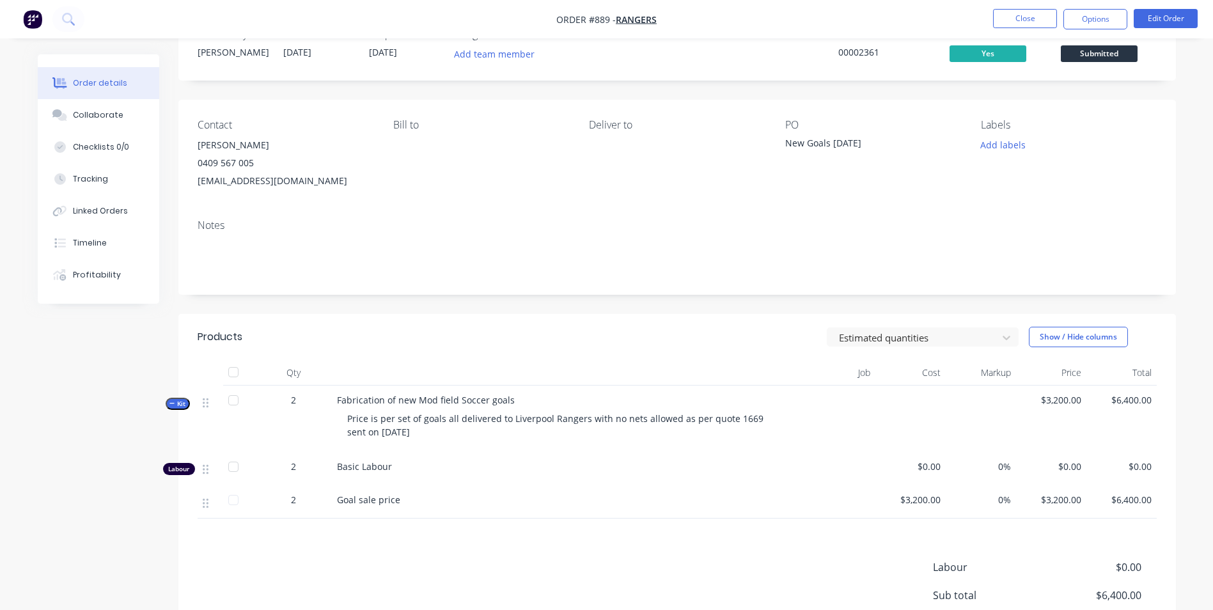 The image size is (1213, 610). I want to click on button: Submitted, so click(1099, 55).